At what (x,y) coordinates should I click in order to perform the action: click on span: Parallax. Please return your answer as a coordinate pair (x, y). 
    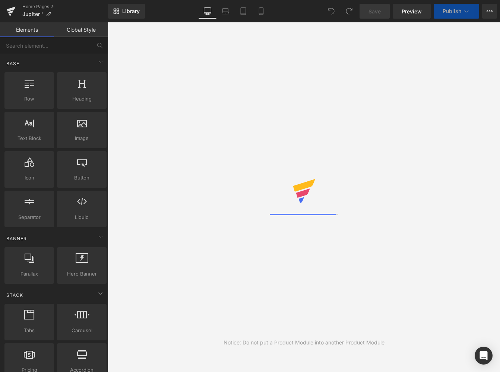
    Looking at the image, I should click on (29, 274).